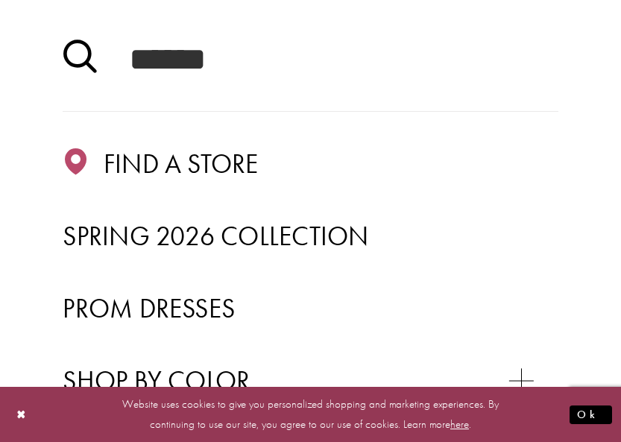  What do you see at coordinates (310, 308) in the screenshot?
I see `a: Prom Dresses` at bounding box center [310, 308].